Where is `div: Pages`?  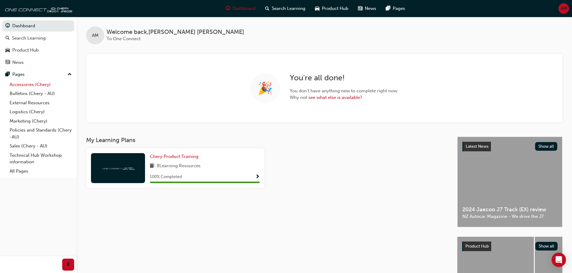
div: Pages is located at coordinates (18, 74).